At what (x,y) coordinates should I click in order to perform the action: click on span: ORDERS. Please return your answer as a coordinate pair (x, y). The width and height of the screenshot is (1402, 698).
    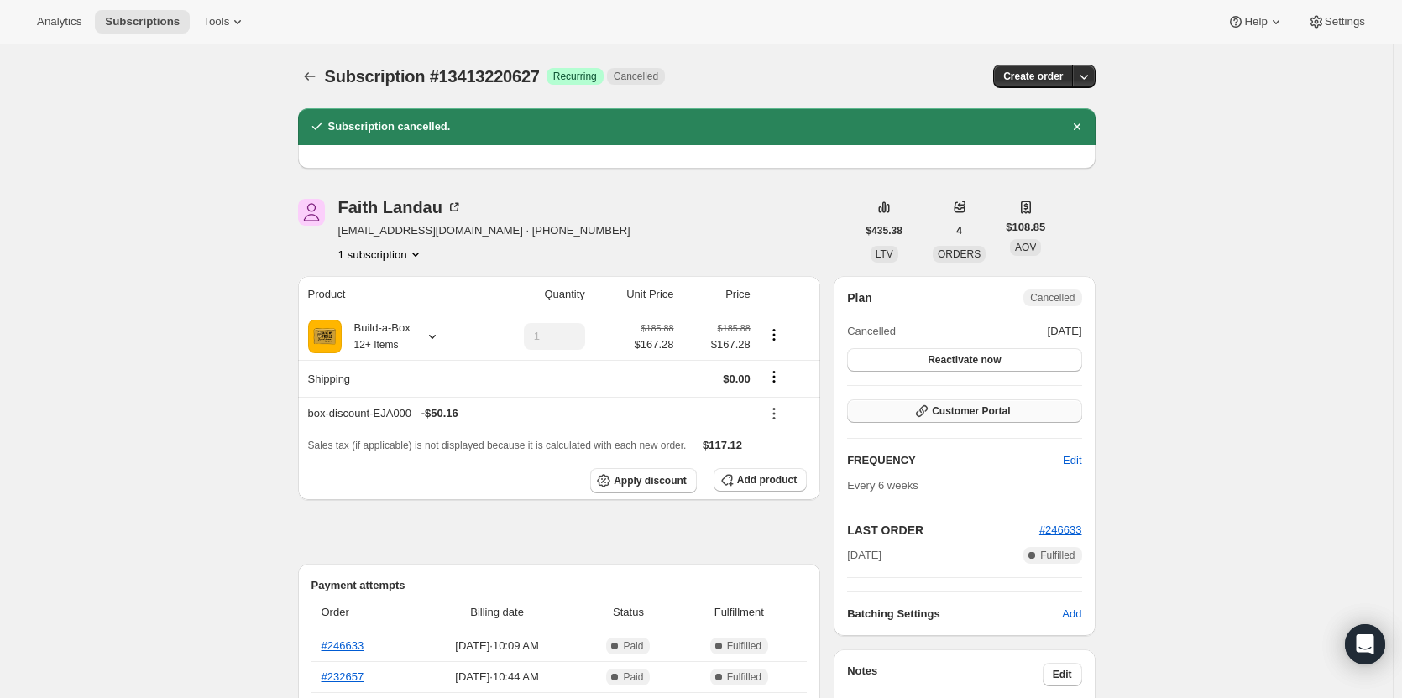
    Looking at the image, I should click on (959, 254).